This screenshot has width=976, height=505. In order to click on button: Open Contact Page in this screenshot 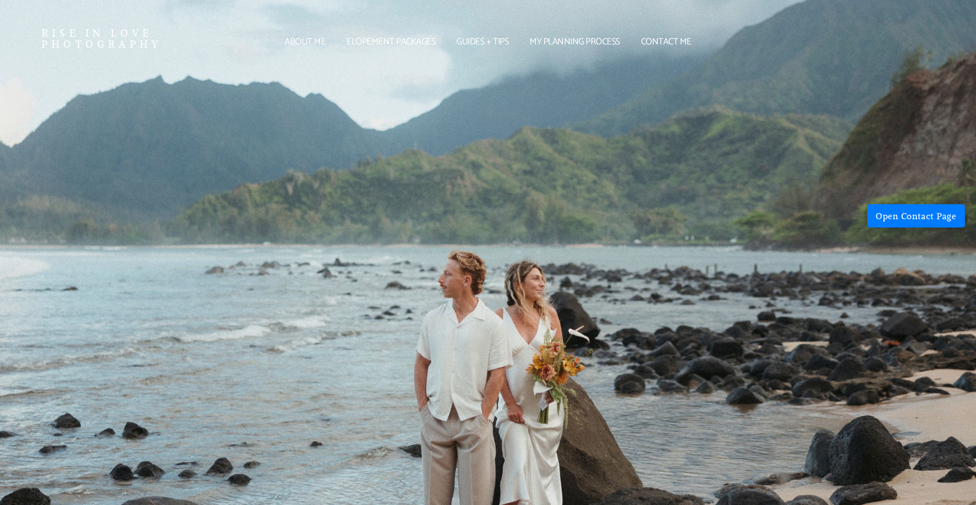, I will do `click(916, 216)`.